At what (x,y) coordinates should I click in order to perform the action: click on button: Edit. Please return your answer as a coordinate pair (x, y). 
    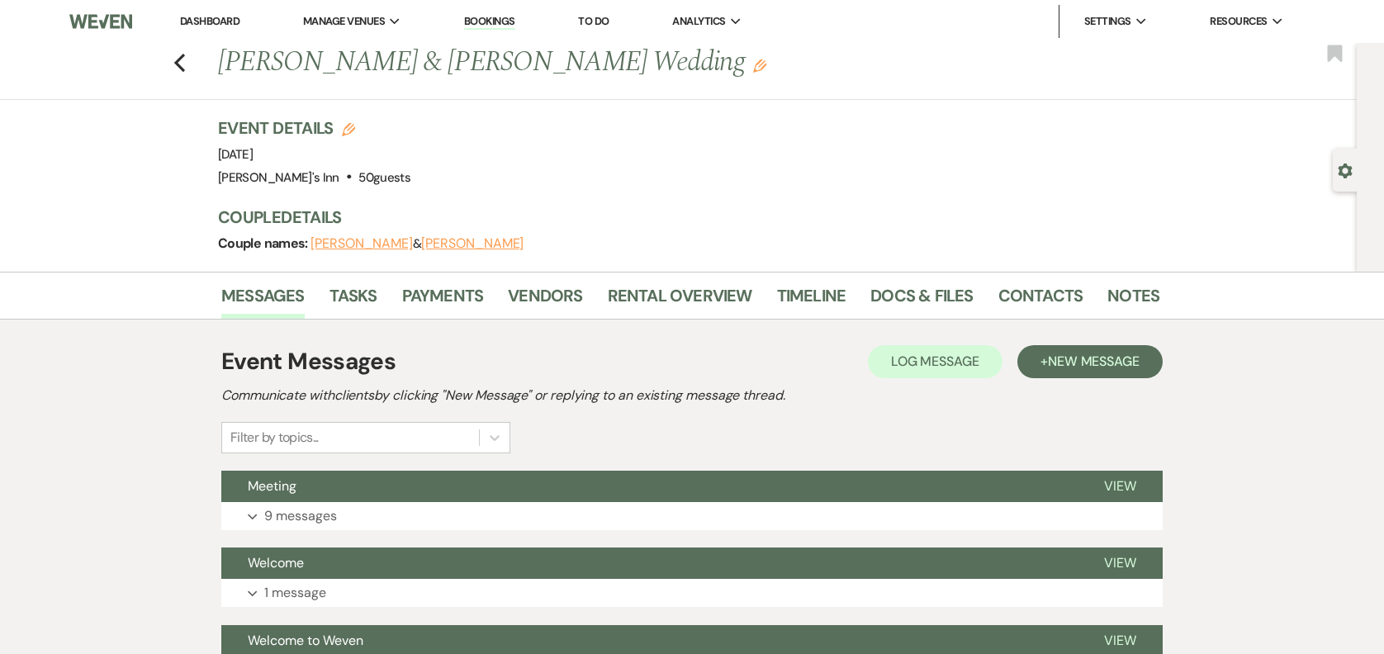
    Looking at the image, I should click on (760, 65).